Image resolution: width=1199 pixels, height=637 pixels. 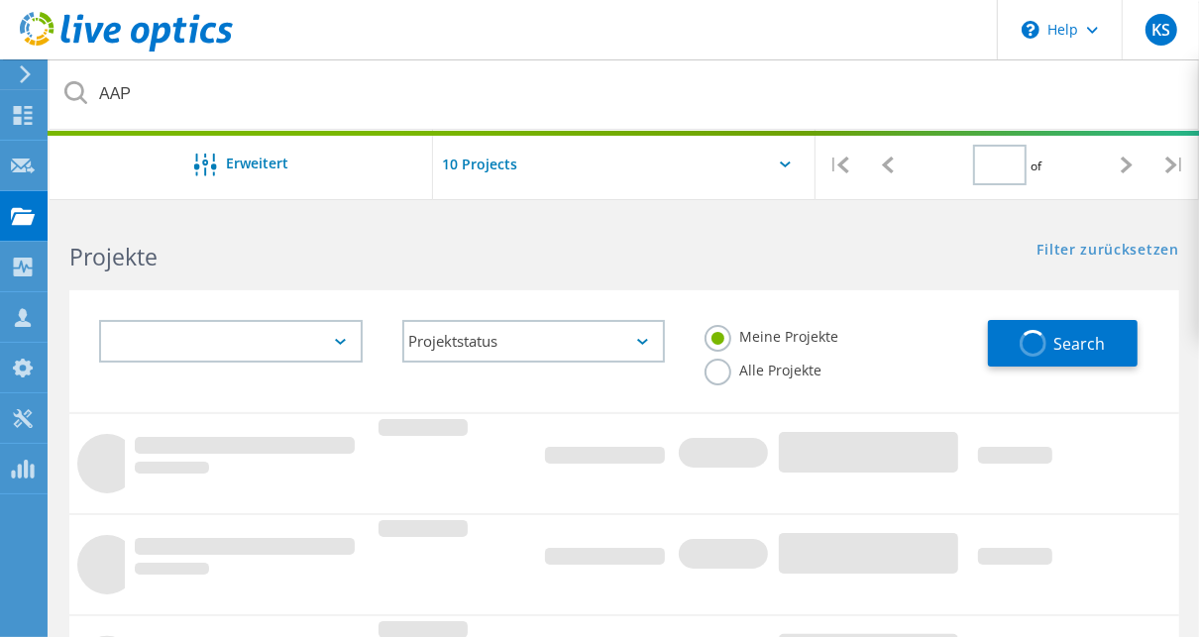 What do you see at coordinates (113, 257) in the screenshot?
I see `b: Projekte` at bounding box center [113, 257].